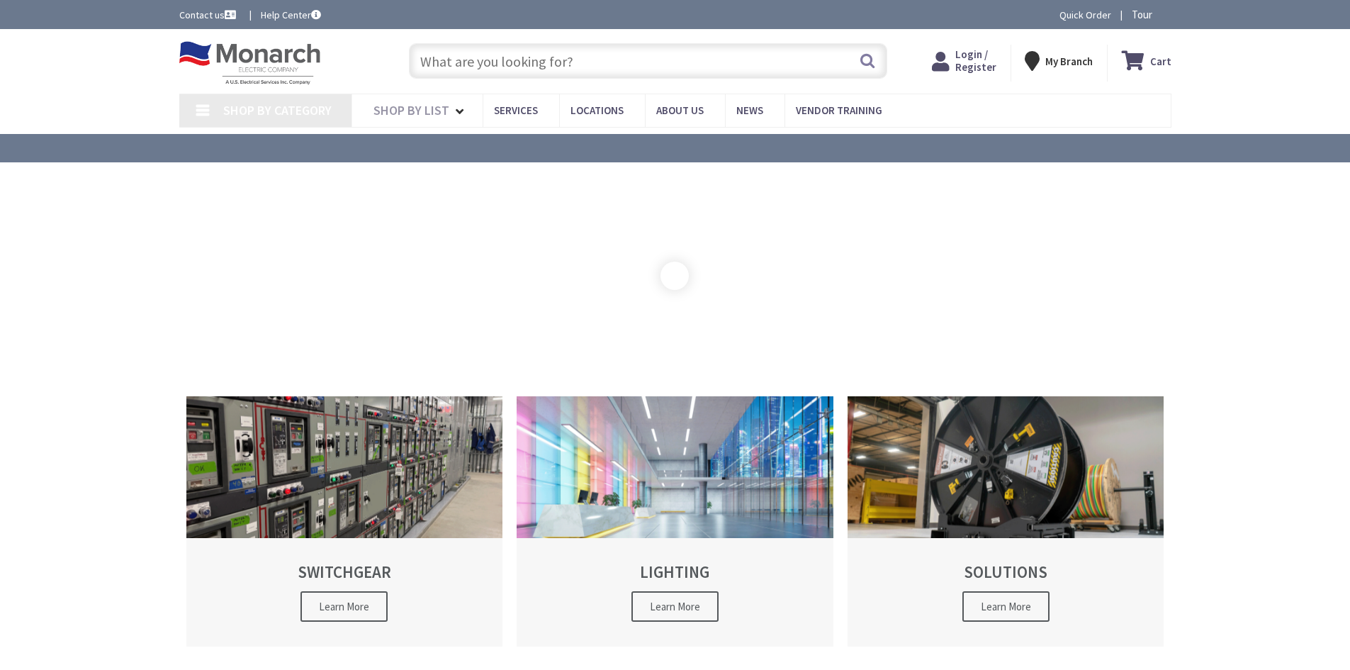 This screenshot has width=1350, height=670. Describe the element at coordinates (648, 61) in the screenshot. I see `input: What are you looking for?` at that location.